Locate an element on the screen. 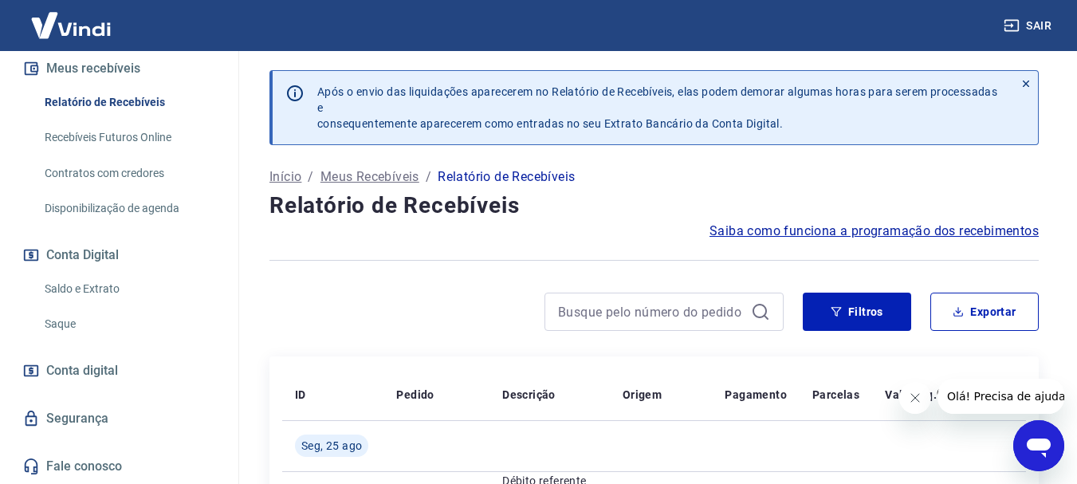 The image size is (1077, 484). img: Vindi is located at coordinates (71, 25).